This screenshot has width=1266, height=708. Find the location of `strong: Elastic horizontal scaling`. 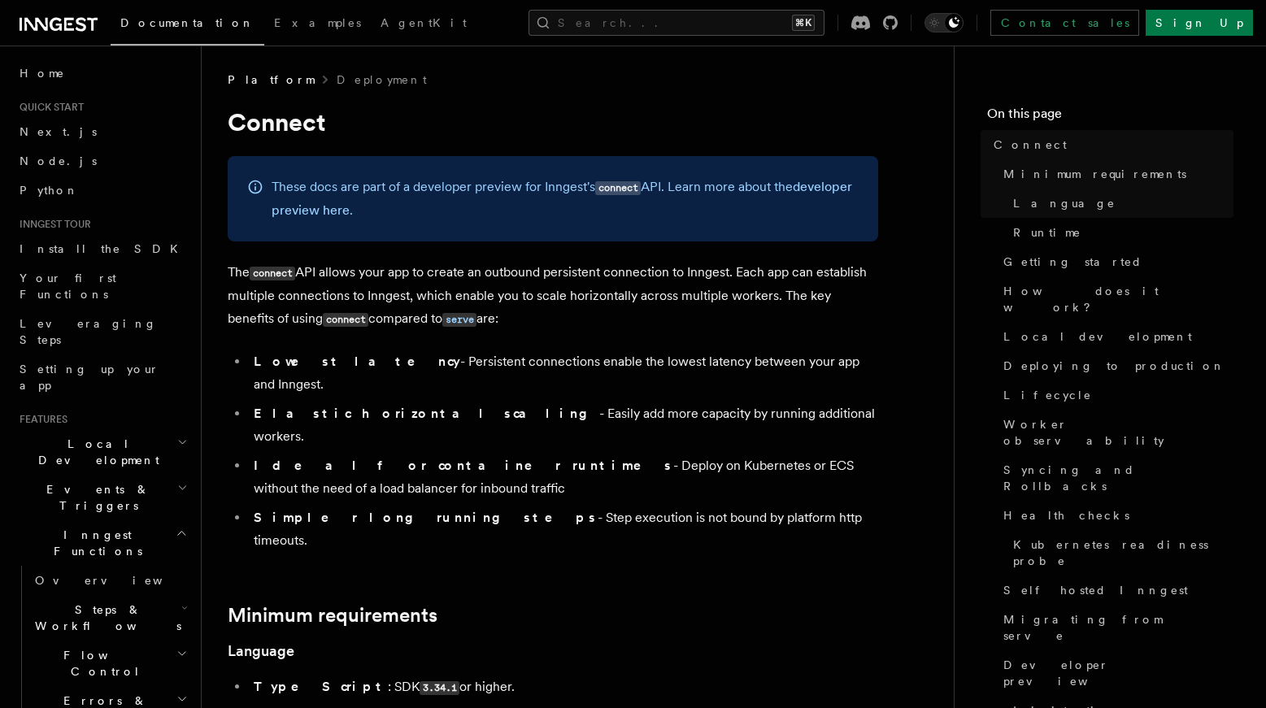

strong: Elastic horizontal scaling is located at coordinates (426, 413).